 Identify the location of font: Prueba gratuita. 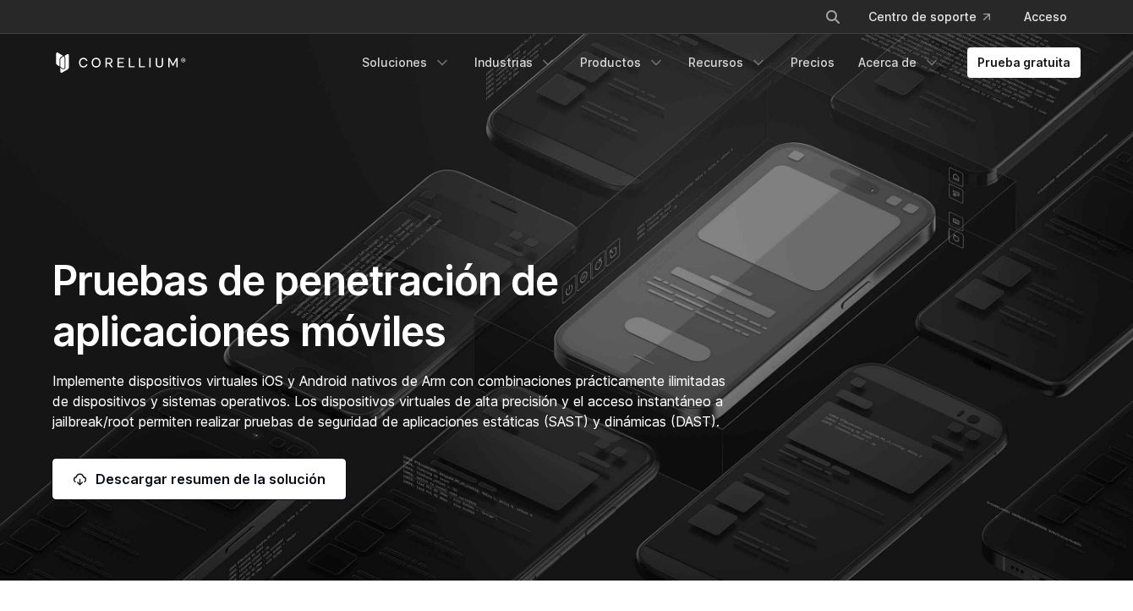
(1024, 62).